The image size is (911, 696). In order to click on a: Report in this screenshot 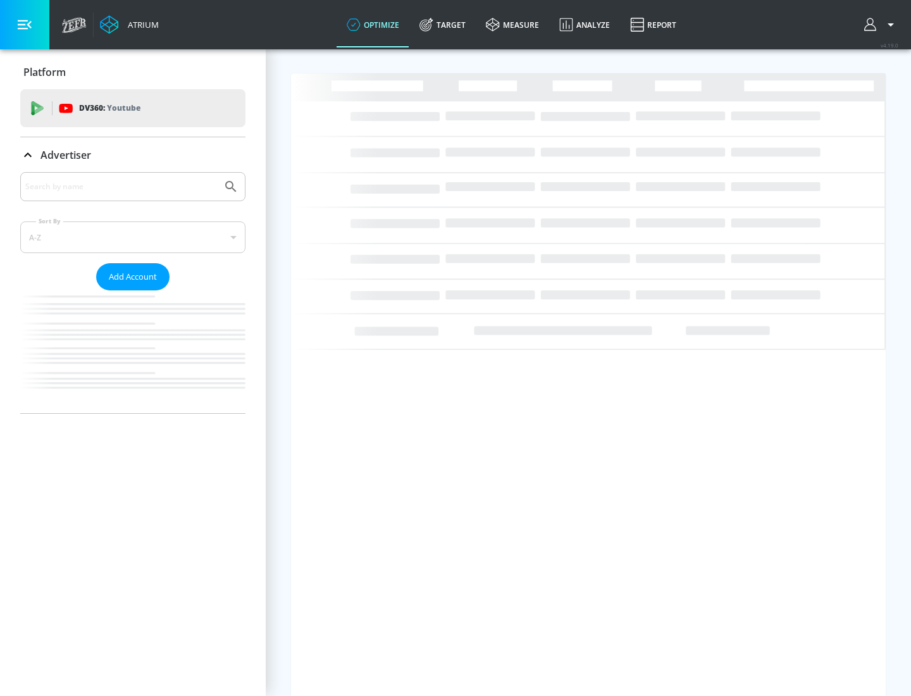, I will do `click(653, 25)`.